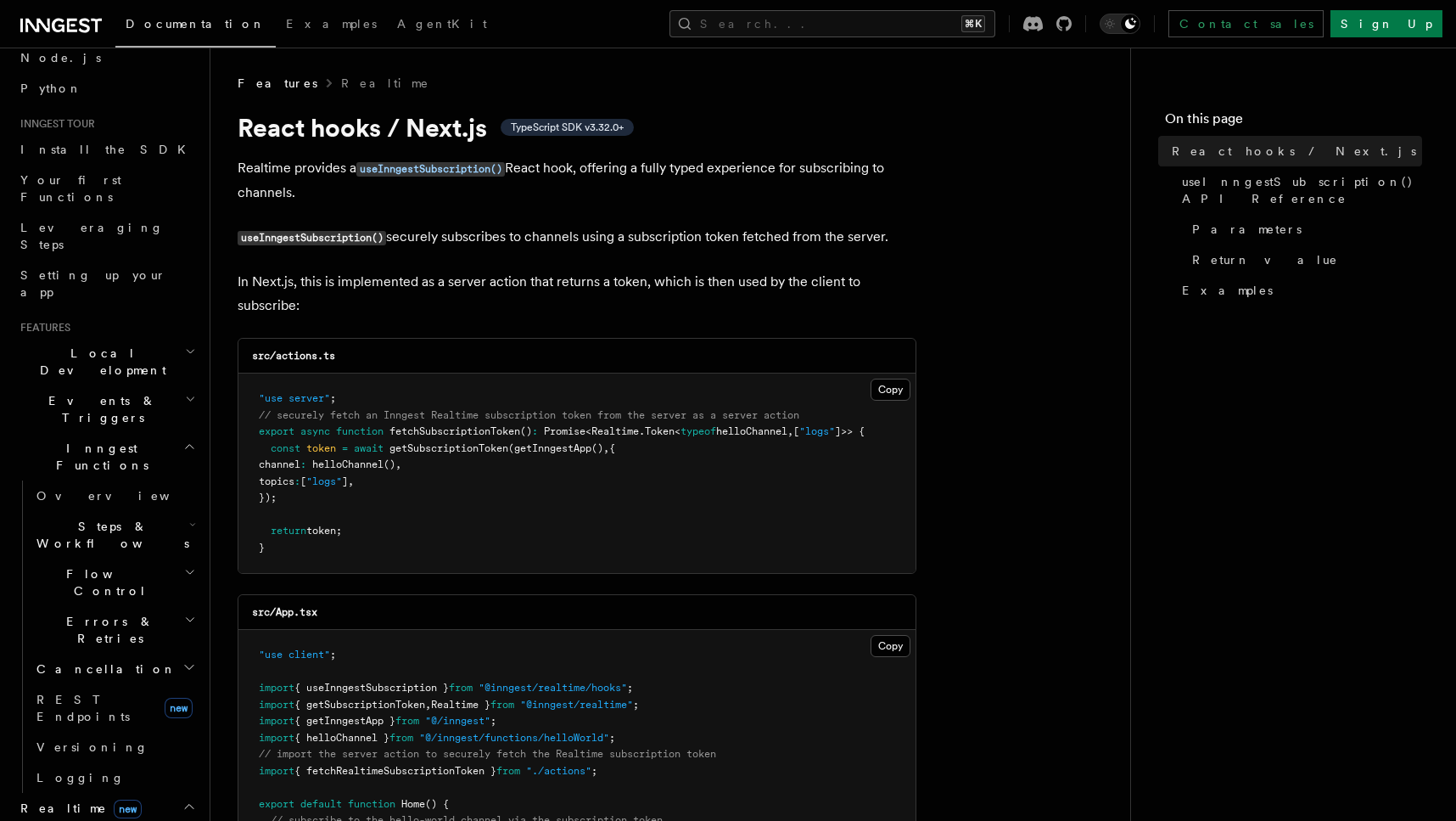 The image size is (1456, 821). I want to click on span: Parameters, so click(1246, 229).